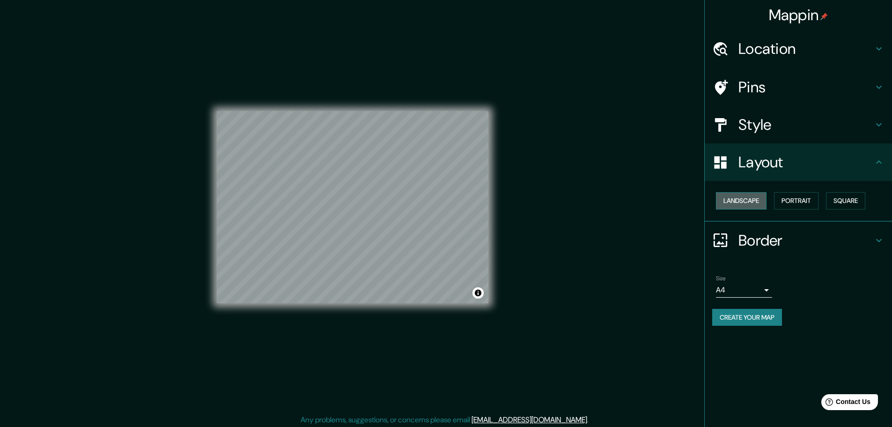 The height and width of the screenshot is (427, 892). I want to click on span: Contact Us, so click(44, 11).